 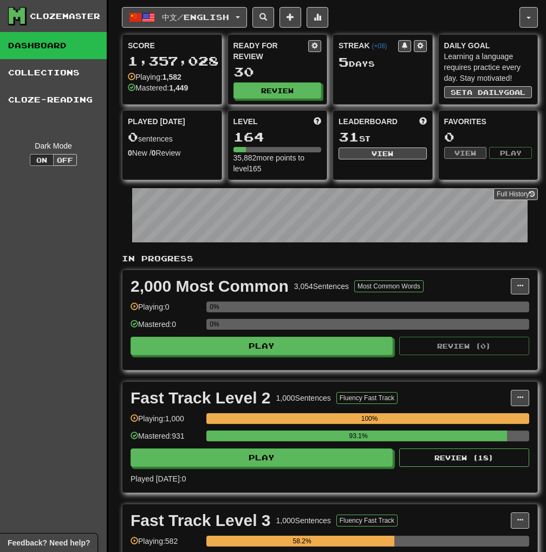 What do you see at coordinates (486, 92) in the screenshot?
I see `span: a daily` at bounding box center [486, 92].